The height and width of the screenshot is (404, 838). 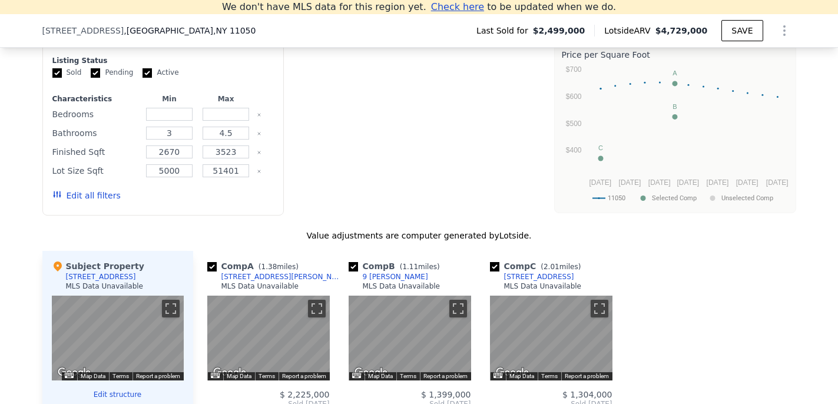 What do you see at coordinates (747, 198) in the screenshot?
I see `text: Unselected Comp` at bounding box center [747, 198].